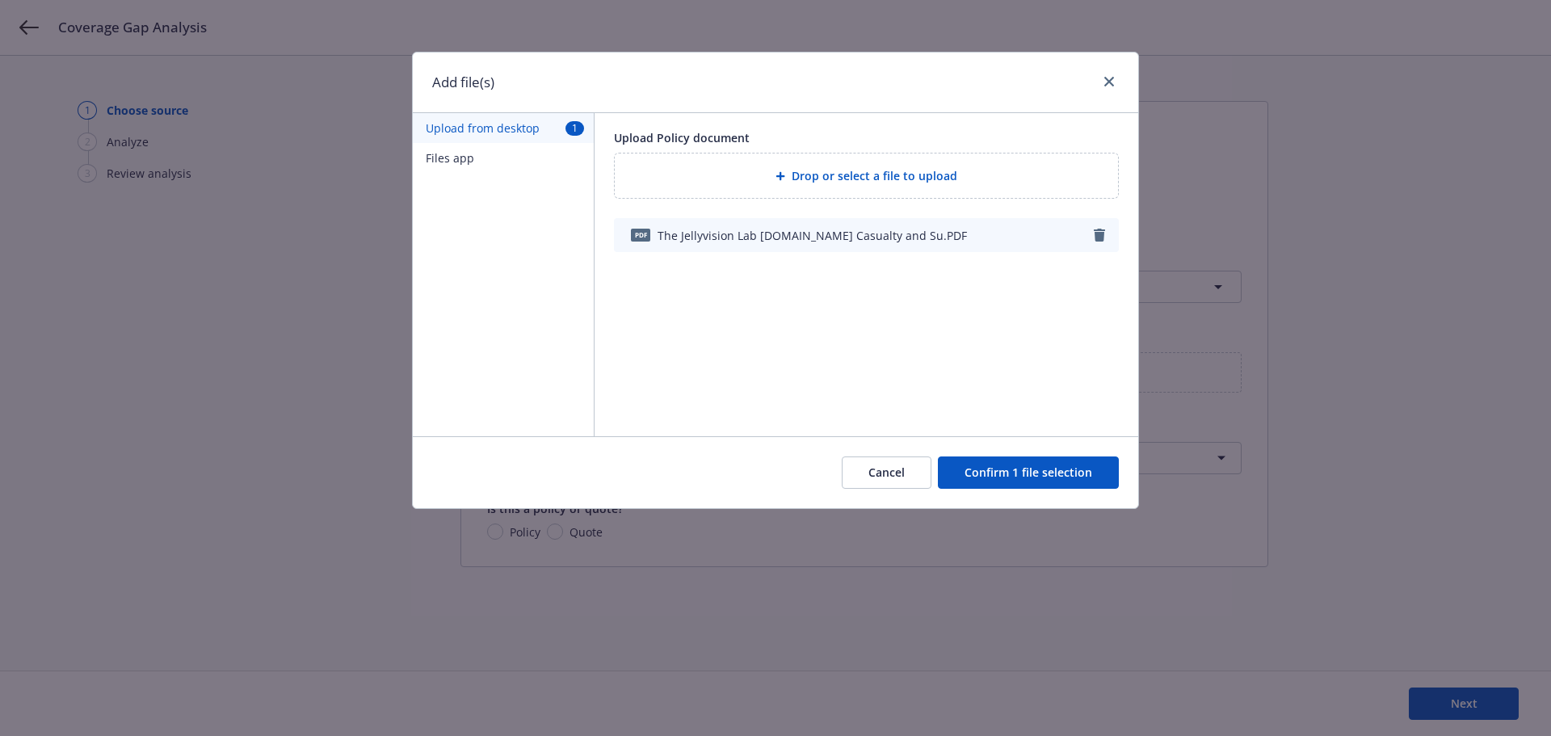 The image size is (1551, 736). I want to click on button: Cancel, so click(886, 473).